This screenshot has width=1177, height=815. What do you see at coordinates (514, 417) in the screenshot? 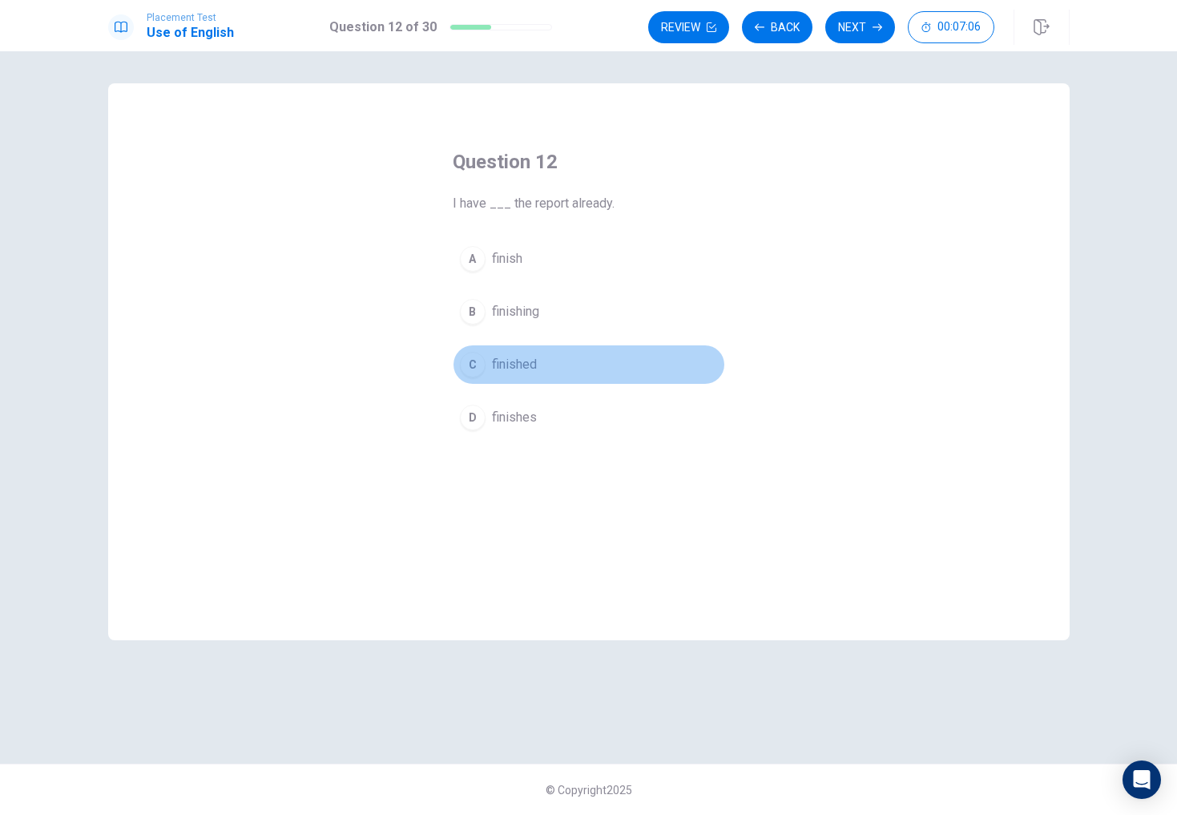
I see `span: finishes` at bounding box center [514, 417].